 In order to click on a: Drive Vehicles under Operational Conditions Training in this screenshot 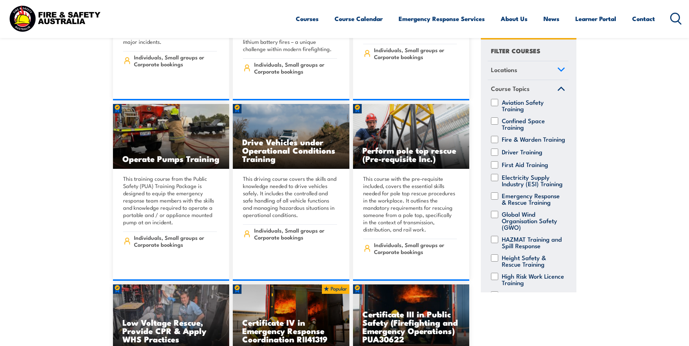, I will do `click(291, 137)`.